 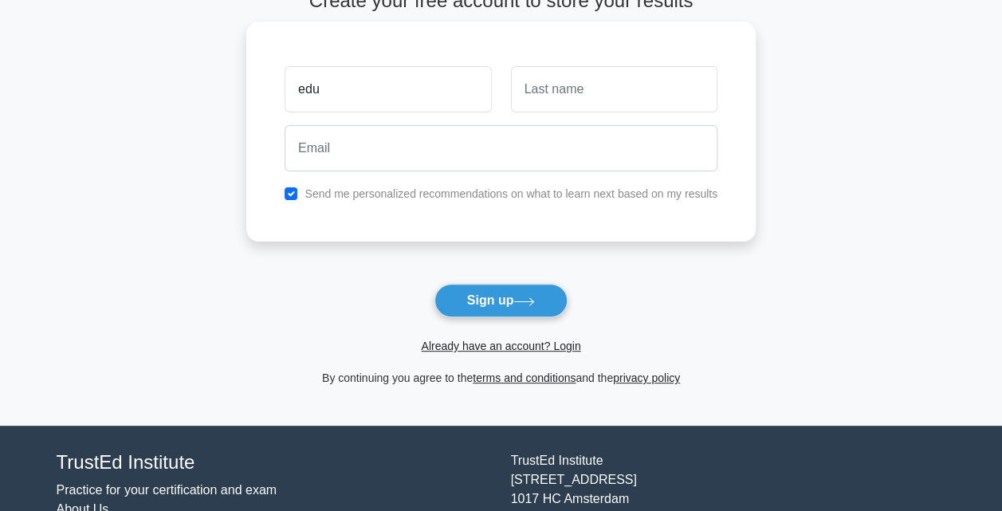 I want to click on label: Send me personalized recommendations on what to learn next based on my results, so click(x=511, y=194).